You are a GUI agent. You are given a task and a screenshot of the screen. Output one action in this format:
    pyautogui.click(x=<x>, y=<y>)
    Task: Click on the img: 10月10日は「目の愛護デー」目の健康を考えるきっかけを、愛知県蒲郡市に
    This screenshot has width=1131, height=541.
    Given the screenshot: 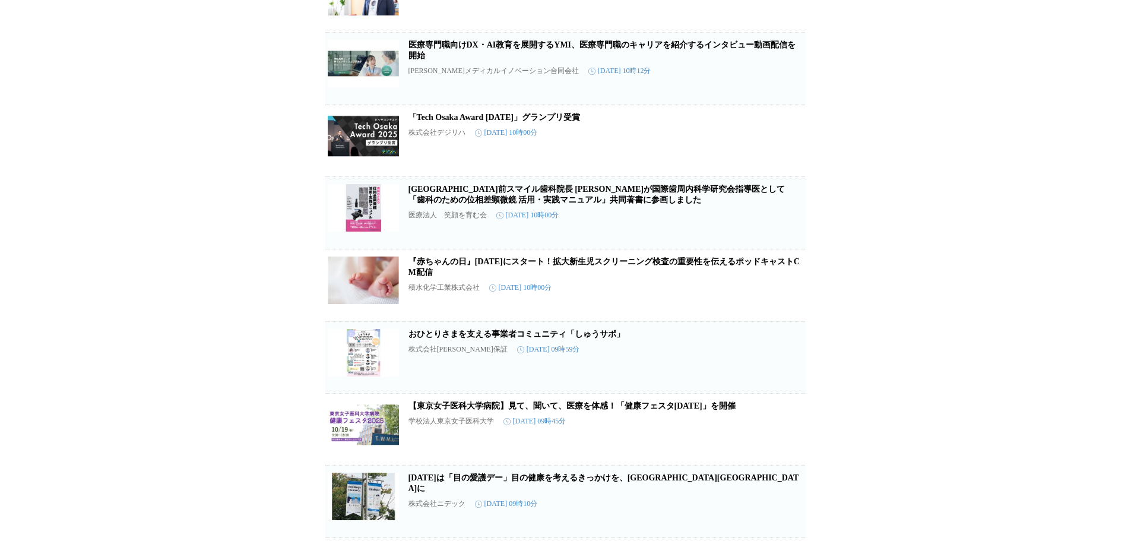 What is the action you would take?
    pyautogui.click(x=363, y=496)
    